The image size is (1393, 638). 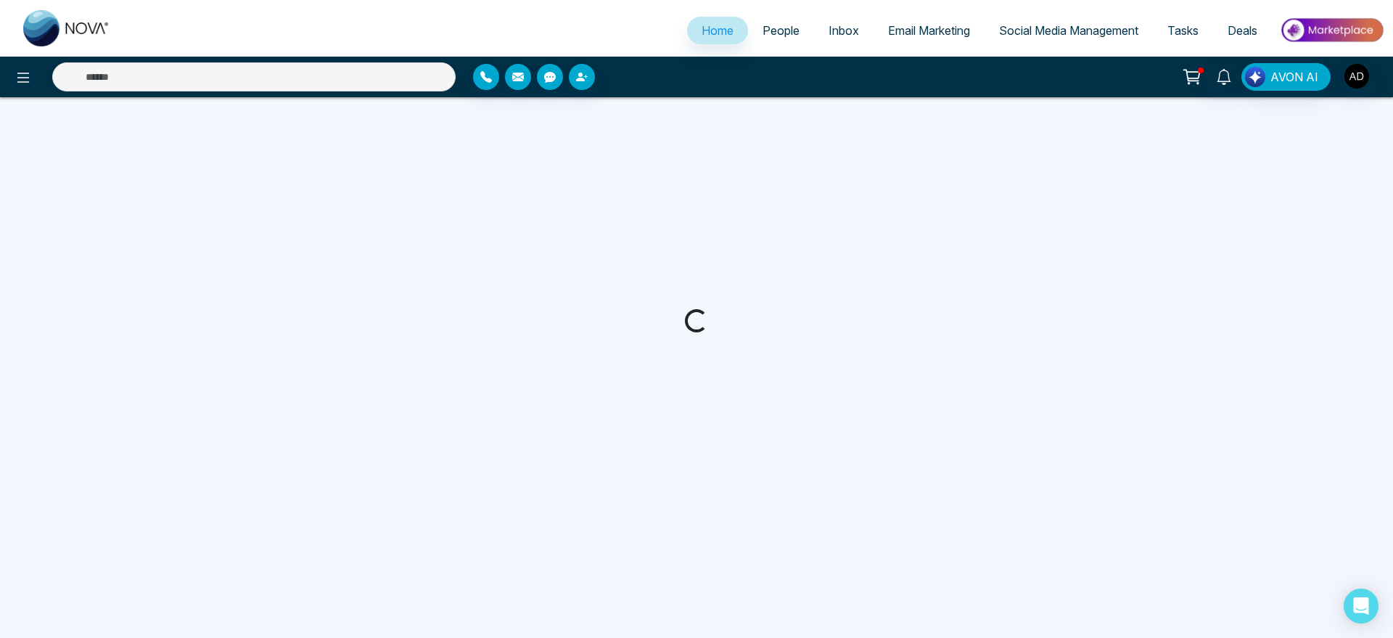 I want to click on span: Inbox, so click(x=844, y=30).